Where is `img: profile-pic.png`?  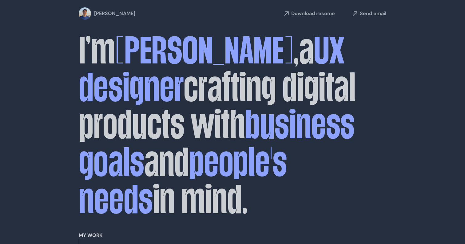 img: profile-pic.png is located at coordinates (85, 14).